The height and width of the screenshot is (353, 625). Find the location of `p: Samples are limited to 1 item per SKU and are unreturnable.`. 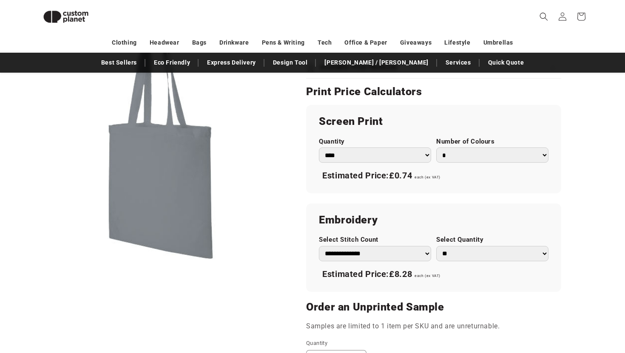

p: Samples are limited to 1 item per SKU and are unreturnable. is located at coordinates (434, 326).